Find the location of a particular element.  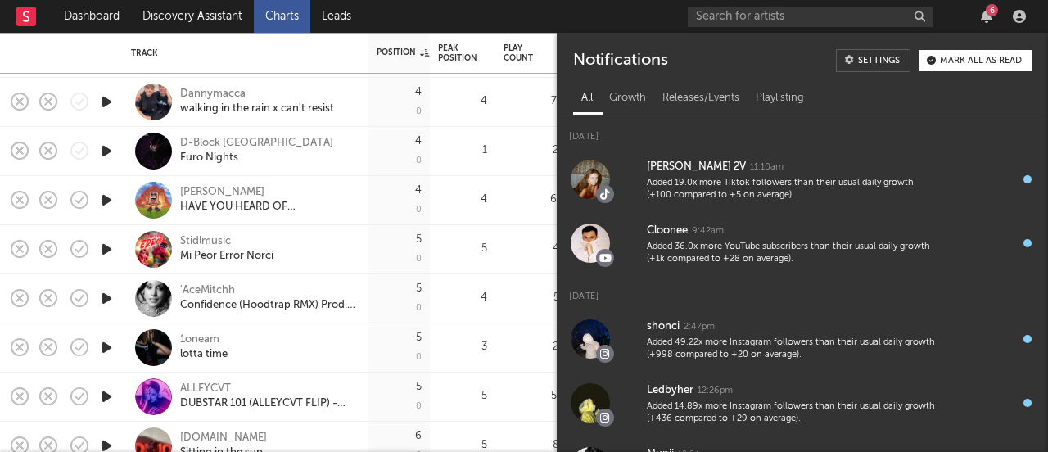

div: walking in the rain x can't resist is located at coordinates (257, 109).